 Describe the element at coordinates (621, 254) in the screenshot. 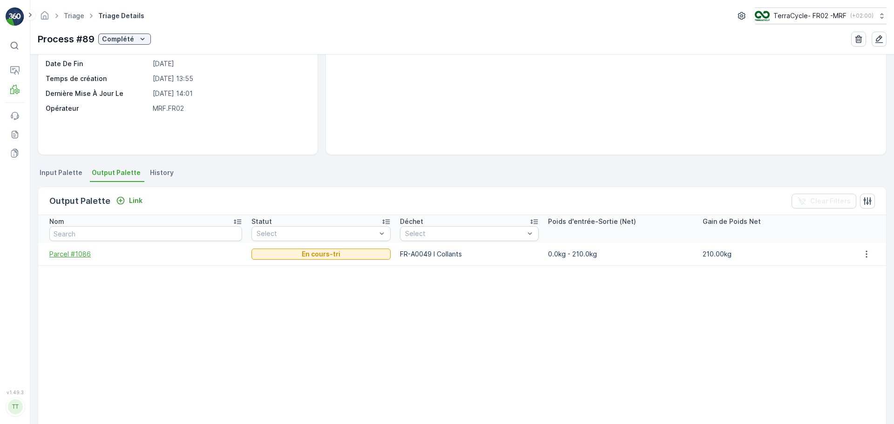

I see `td: 0.0kg - 210.0kg` at that location.